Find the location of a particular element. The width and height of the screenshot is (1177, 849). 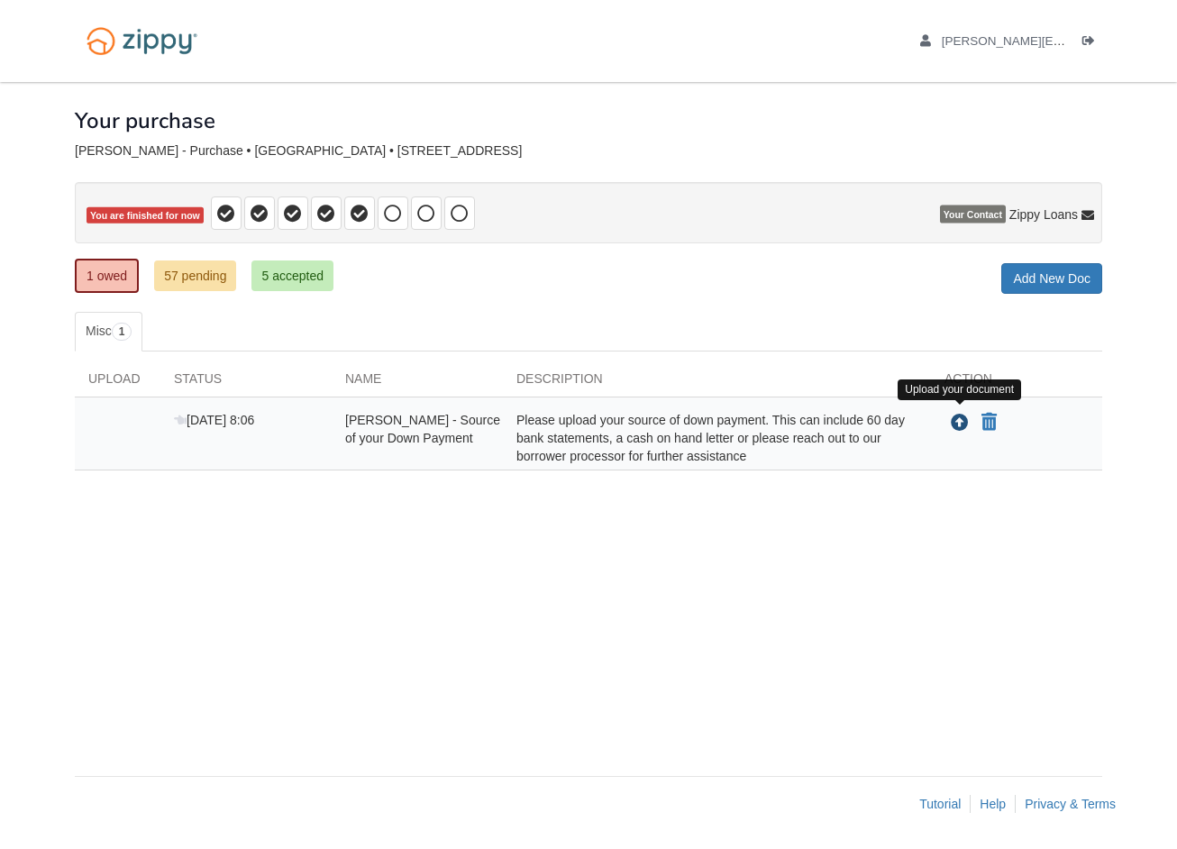

div: Name is located at coordinates (417, 383).